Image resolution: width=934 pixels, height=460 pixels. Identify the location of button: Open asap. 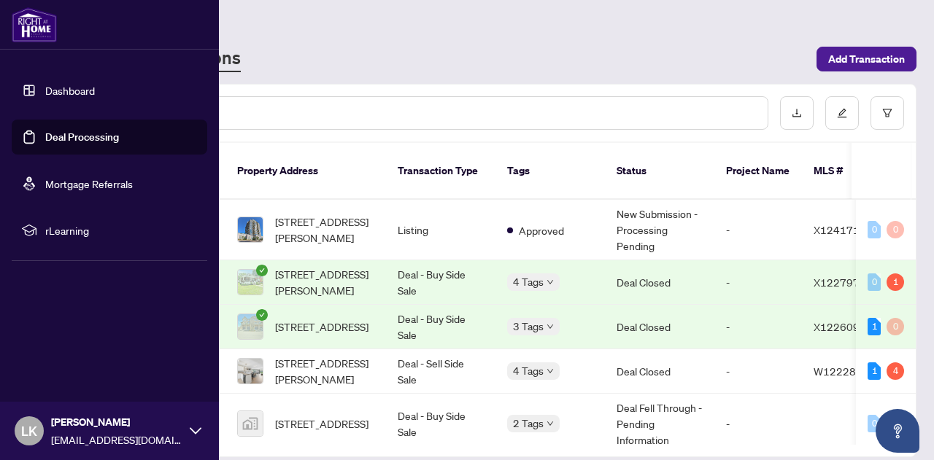
(897, 431).